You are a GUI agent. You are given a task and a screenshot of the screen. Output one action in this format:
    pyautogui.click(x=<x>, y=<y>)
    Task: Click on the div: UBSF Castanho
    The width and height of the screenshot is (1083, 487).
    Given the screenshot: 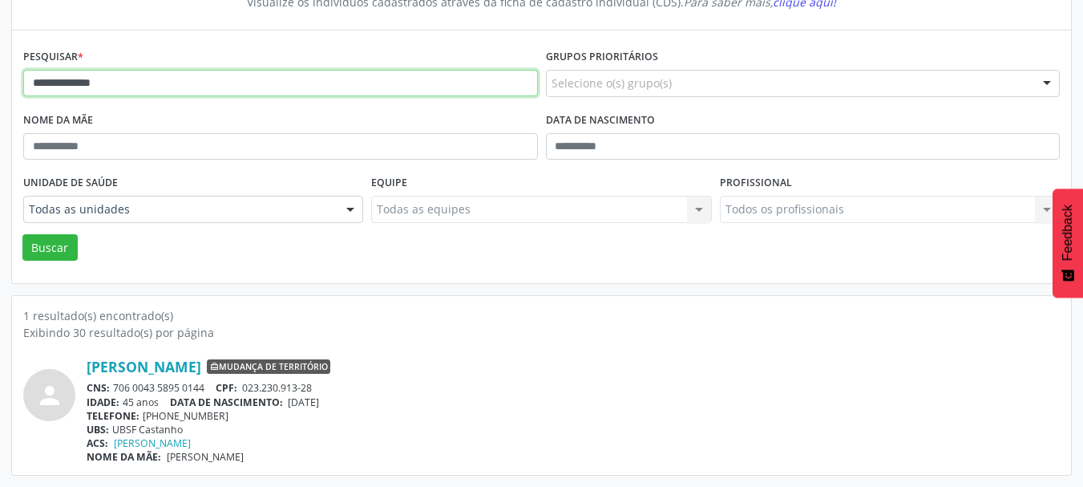 What is the action you would take?
    pyautogui.click(x=573, y=429)
    